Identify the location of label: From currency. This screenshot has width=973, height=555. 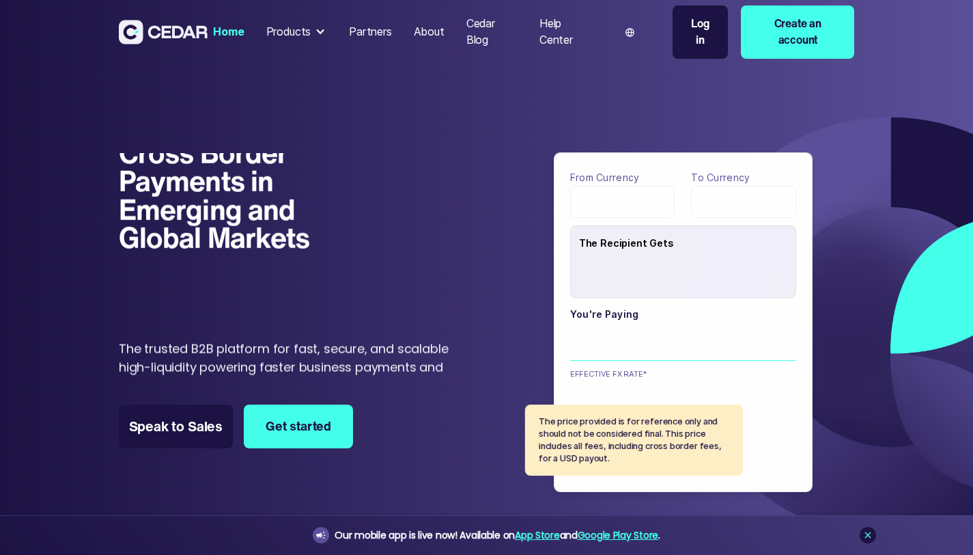
(623, 177).